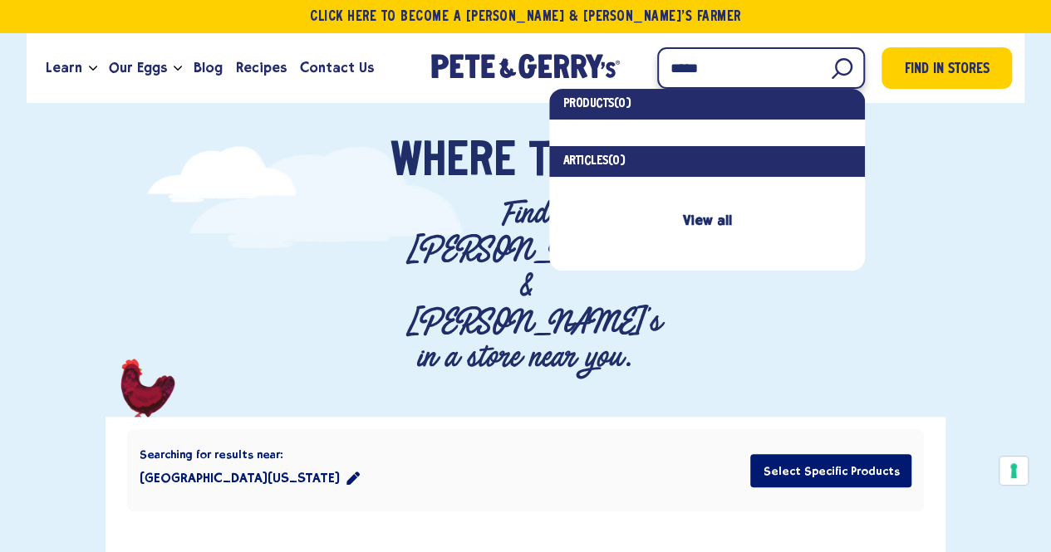  Describe the element at coordinates (707, 104) in the screenshot. I see `h4: Products` at that location.